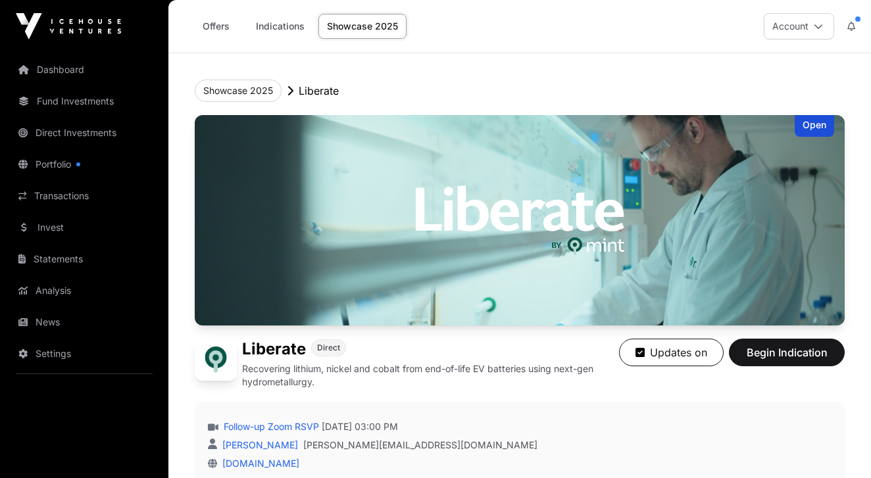 The height and width of the screenshot is (478, 871). I want to click on a: Portfolio, so click(84, 164).